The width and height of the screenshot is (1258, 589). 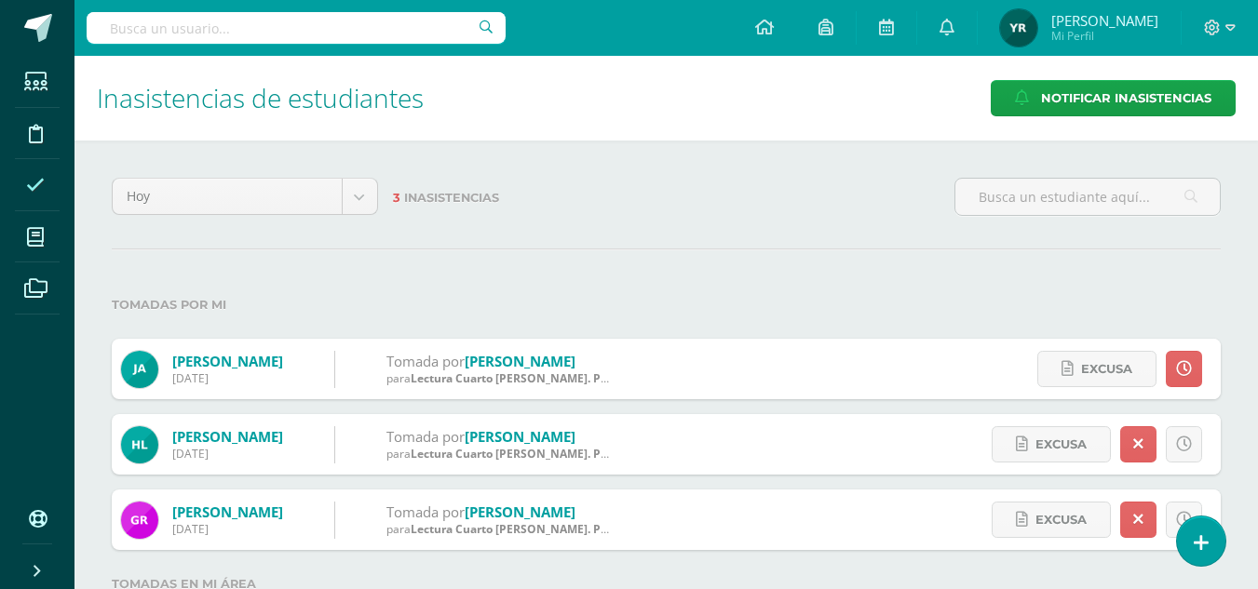 What do you see at coordinates (260, 98) in the screenshot?
I see `span: Inasistencias de estudiantes` at bounding box center [260, 98].